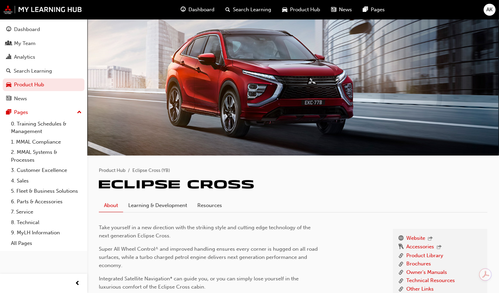 This screenshot has width=499, height=293. What do you see at coordinates (27, 29) in the screenshot?
I see `div: Dashboard` at bounding box center [27, 29].